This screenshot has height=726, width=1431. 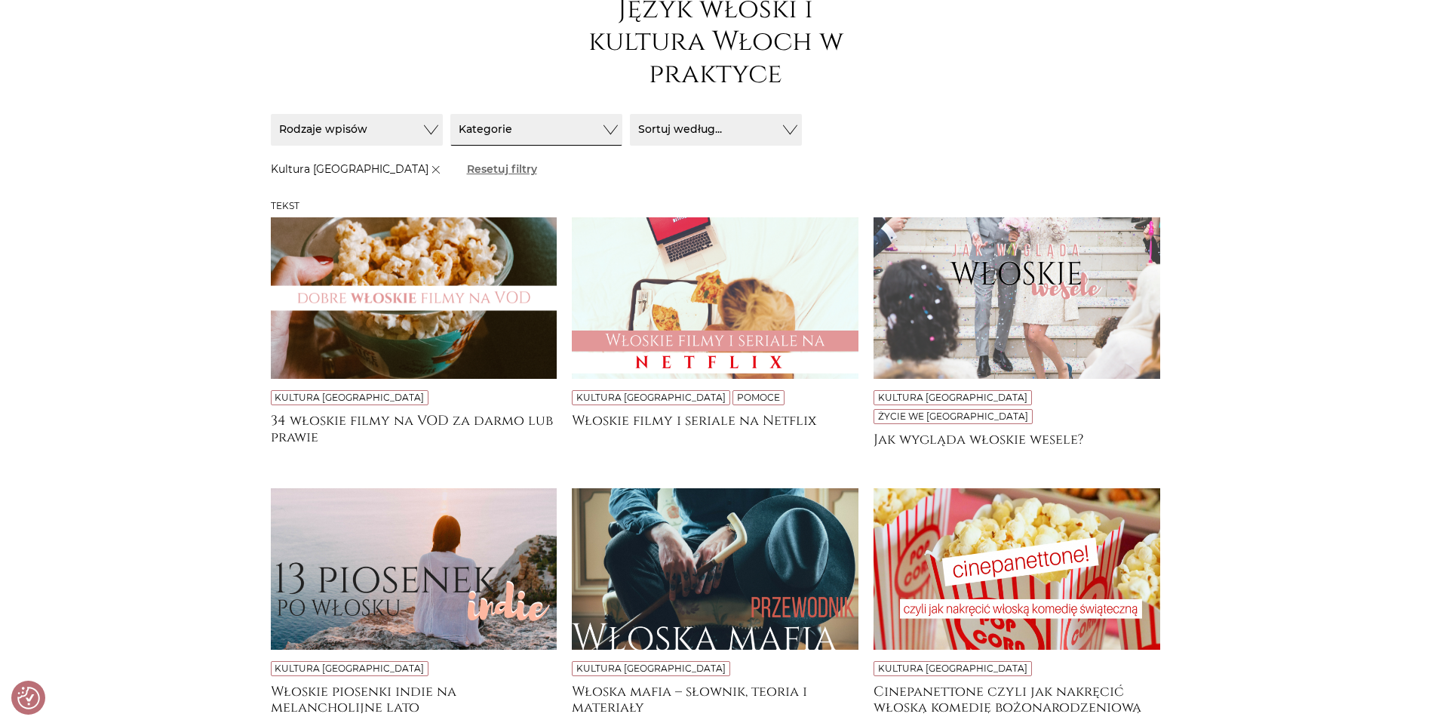 I want to click on a: Włoska mafia – słownik, teoria i materiały, so click(x=715, y=699).